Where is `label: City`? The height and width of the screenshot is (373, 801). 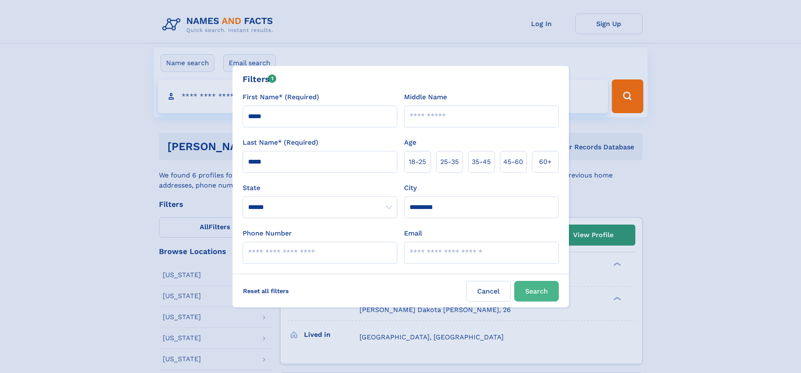 label: City is located at coordinates (410, 188).